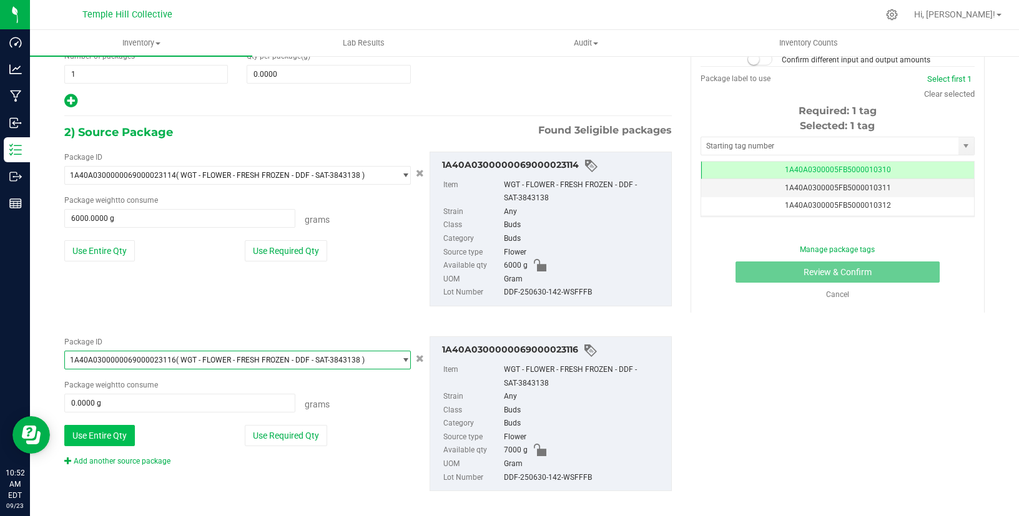 The image size is (1019, 516). What do you see at coordinates (809, 43) in the screenshot?
I see `span: Inventory Counts` at bounding box center [809, 43].